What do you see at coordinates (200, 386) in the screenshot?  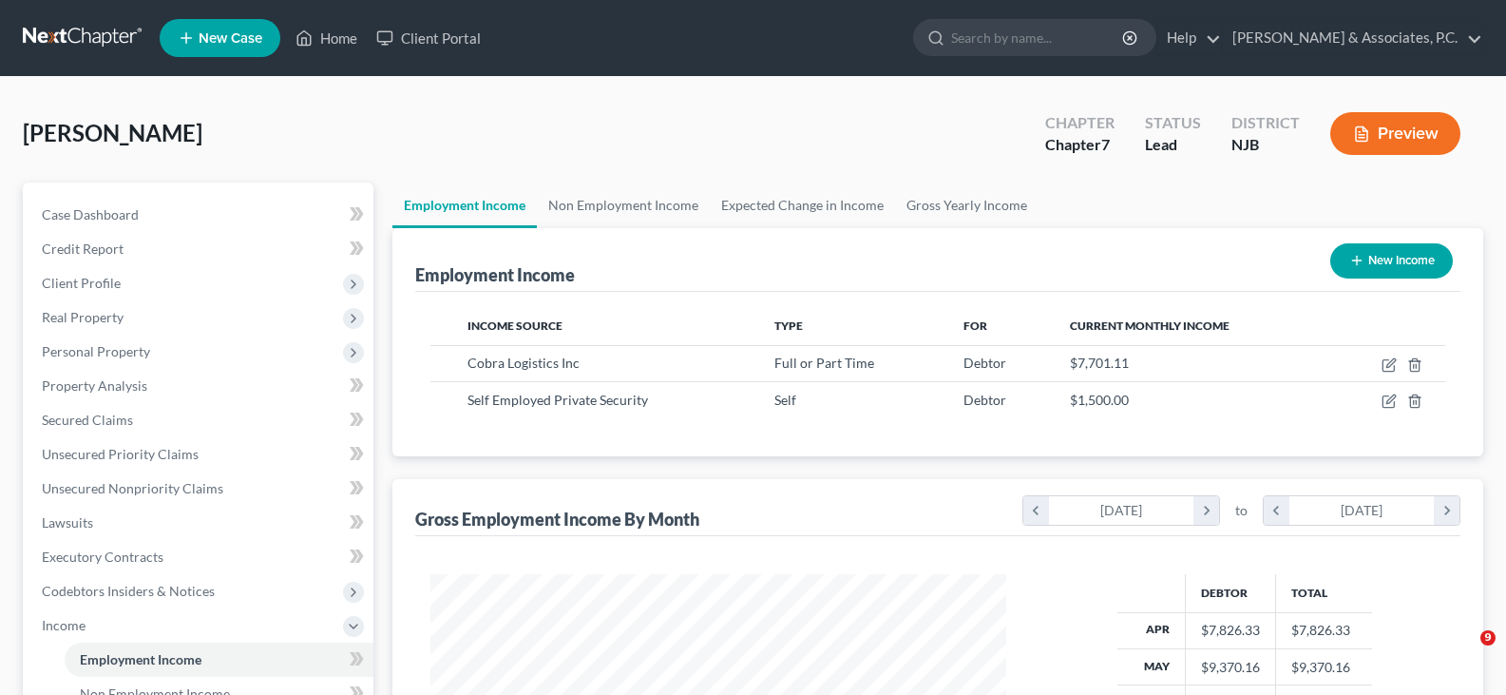 I see `a: Property Analysis` at bounding box center [200, 386].